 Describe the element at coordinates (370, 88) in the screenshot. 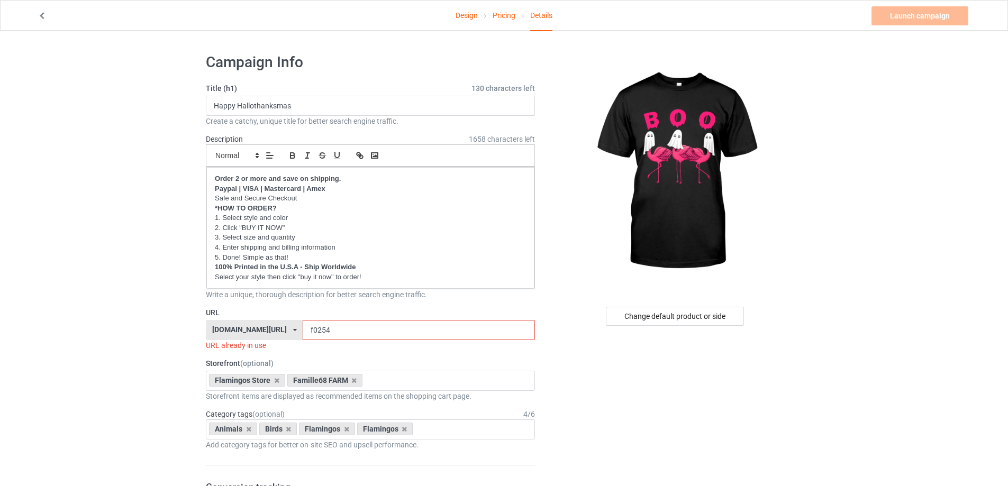

I see `label: Title (h1)` at that location.